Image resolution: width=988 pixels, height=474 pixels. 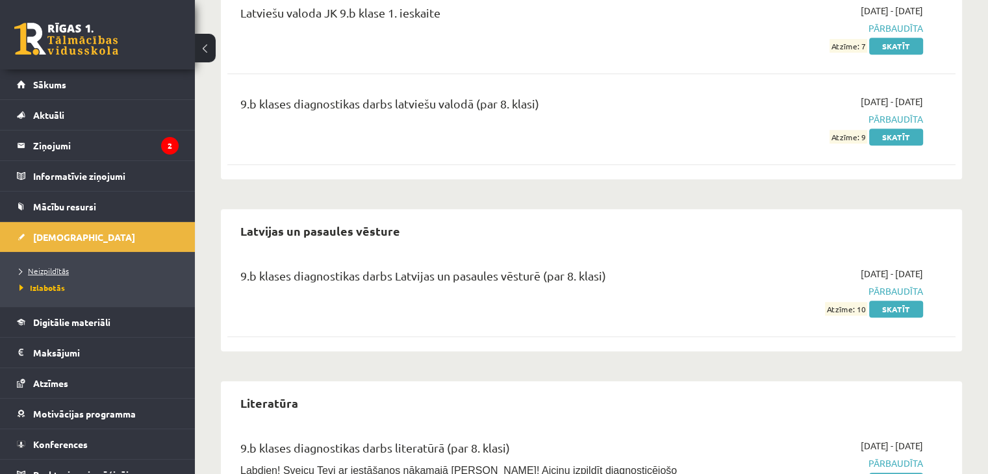 What do you see at coordinates (101, 271) in the screenshot?
I see `a: Neizpildītās` at bounding box center [101, 271].